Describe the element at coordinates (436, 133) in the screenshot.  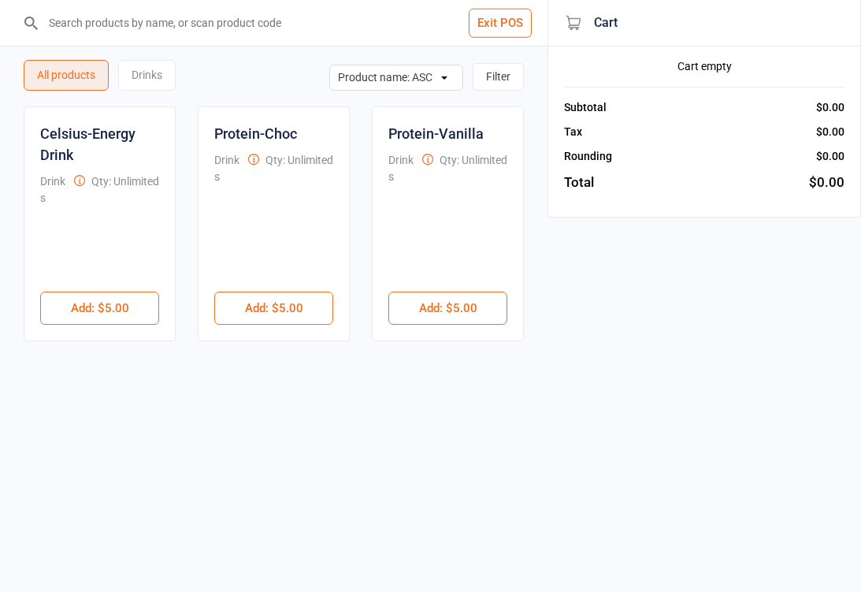
I see `div: Protein-Vanilla` at that location.